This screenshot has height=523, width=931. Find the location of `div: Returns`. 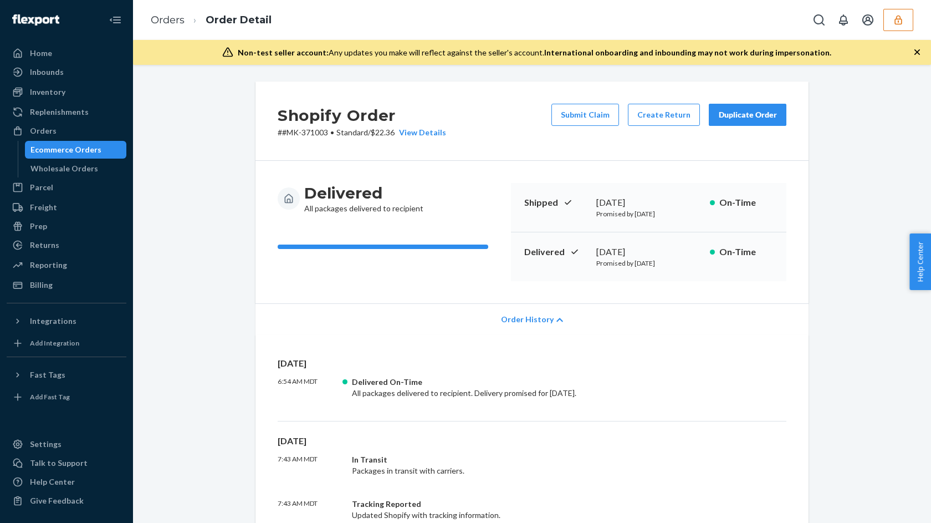

div: Returns is located at coordinates (44, 245).